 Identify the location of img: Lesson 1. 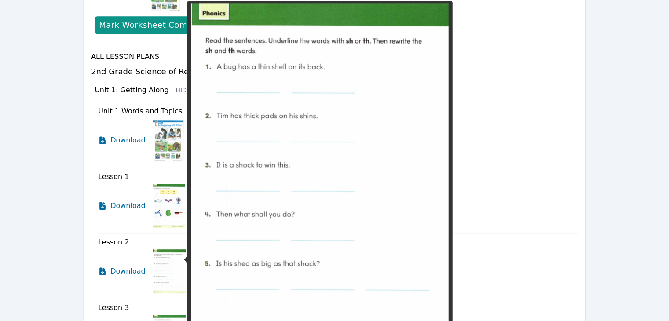
(169, 206).